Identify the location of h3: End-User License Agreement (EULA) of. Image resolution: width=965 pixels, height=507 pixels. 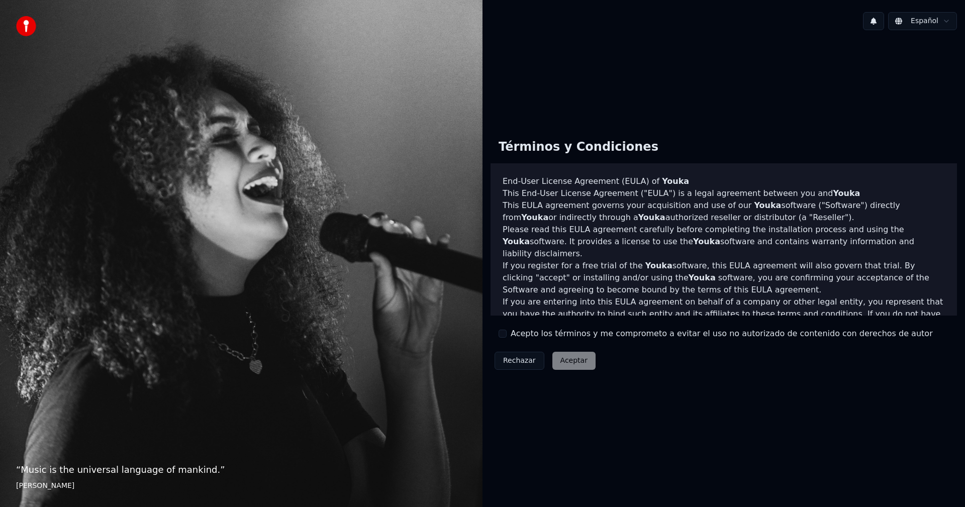
(724, 181).